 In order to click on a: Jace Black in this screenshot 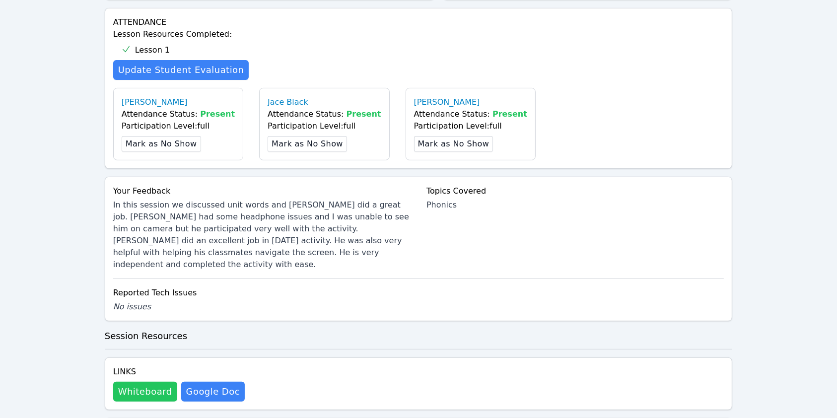, I will do `click(288, 102)`.